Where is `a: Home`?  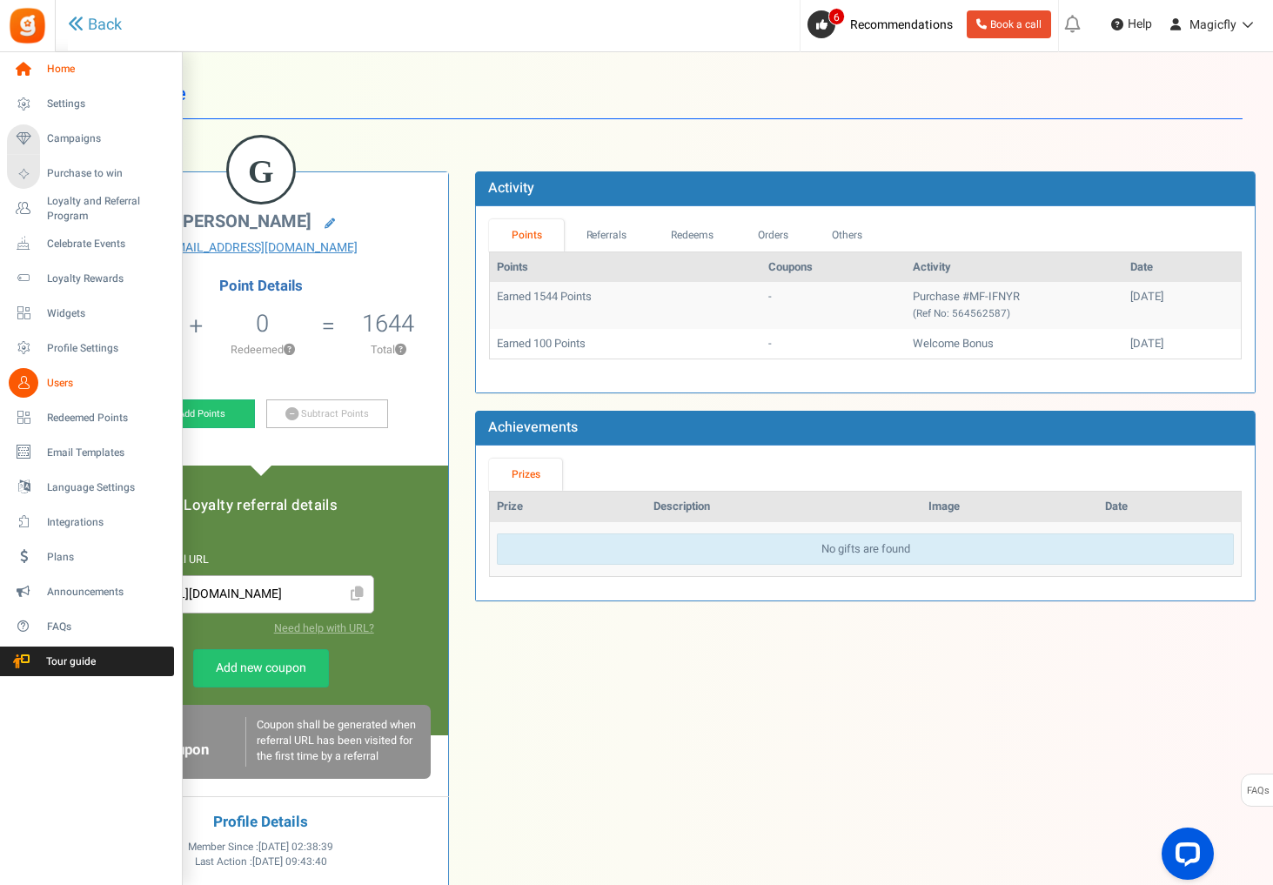
a: Home is located at coordinates (90, 70).